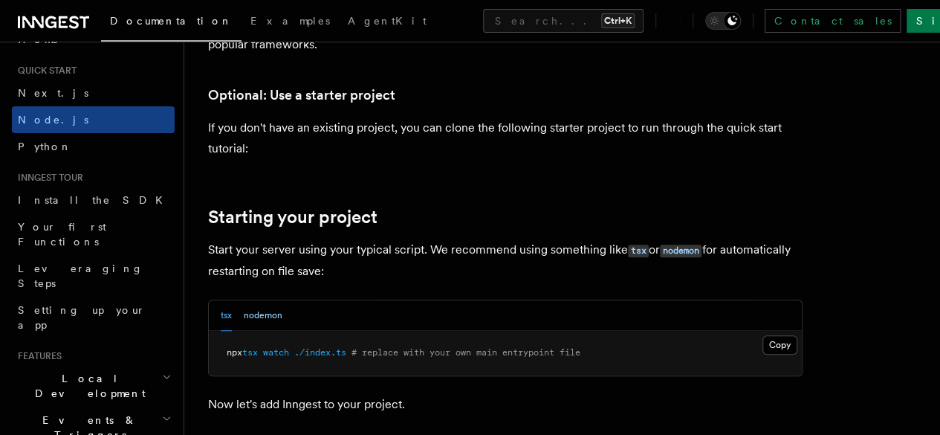 This screenshot has height=435, width=940. I want to click on p: Now let's add Inngest to your project., so click(505, 404).